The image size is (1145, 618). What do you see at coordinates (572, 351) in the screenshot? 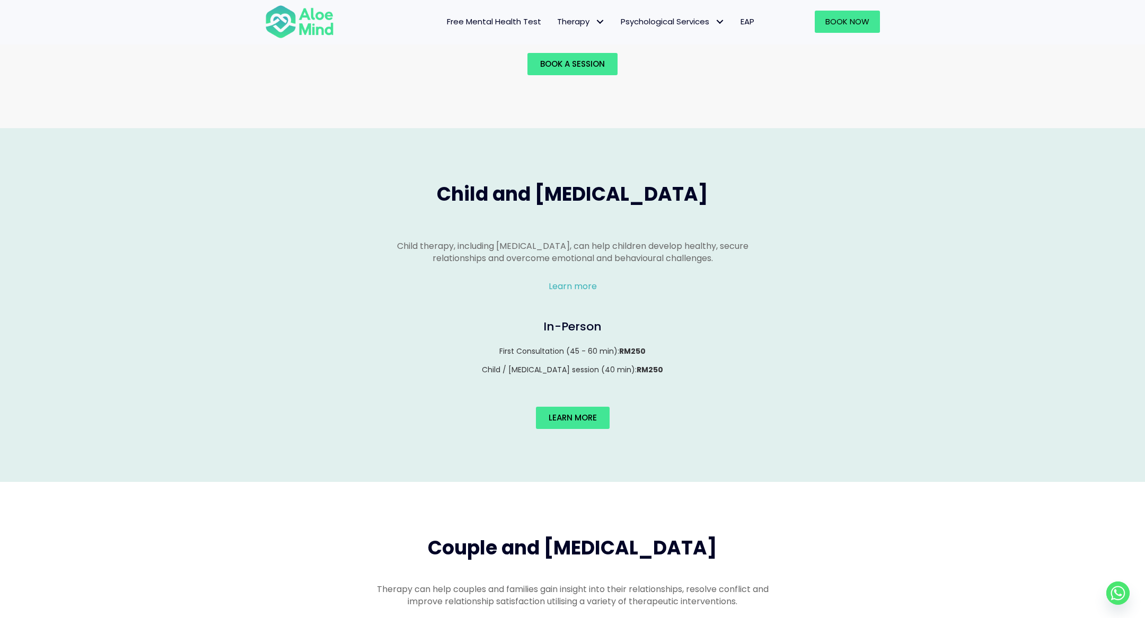
I see `p: First Consultation (45 - 60 min):` at bounding box center [572, 351].